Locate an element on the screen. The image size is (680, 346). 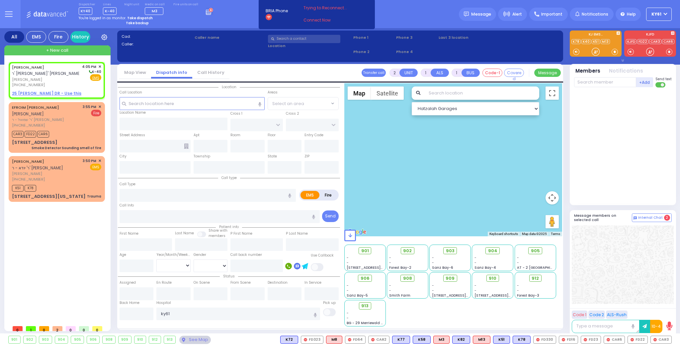
span: CAR3 is located at coordinates (18, 134).